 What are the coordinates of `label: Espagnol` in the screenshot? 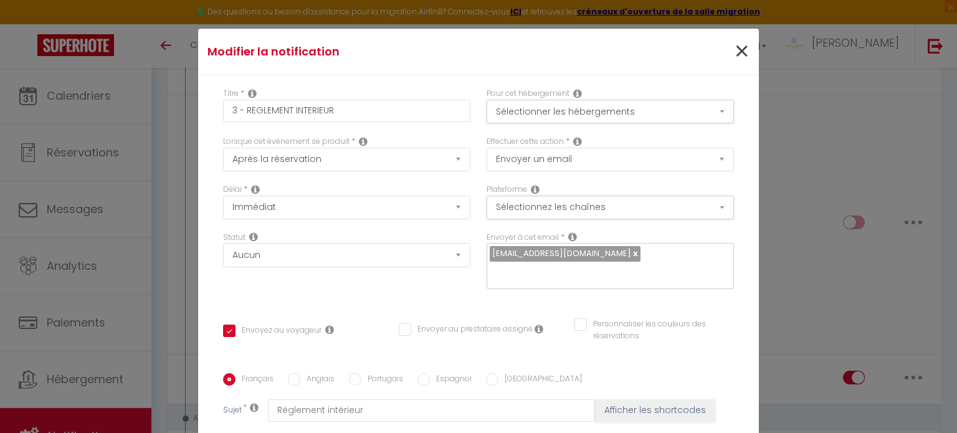 It's located at (450, 380).